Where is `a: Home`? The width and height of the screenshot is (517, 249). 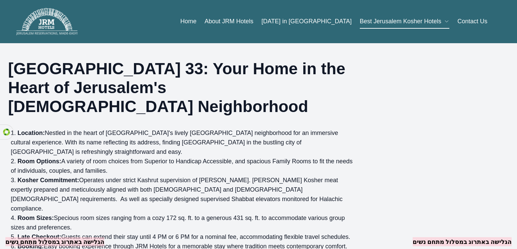
a: Home is located at coordinates (189, 21).